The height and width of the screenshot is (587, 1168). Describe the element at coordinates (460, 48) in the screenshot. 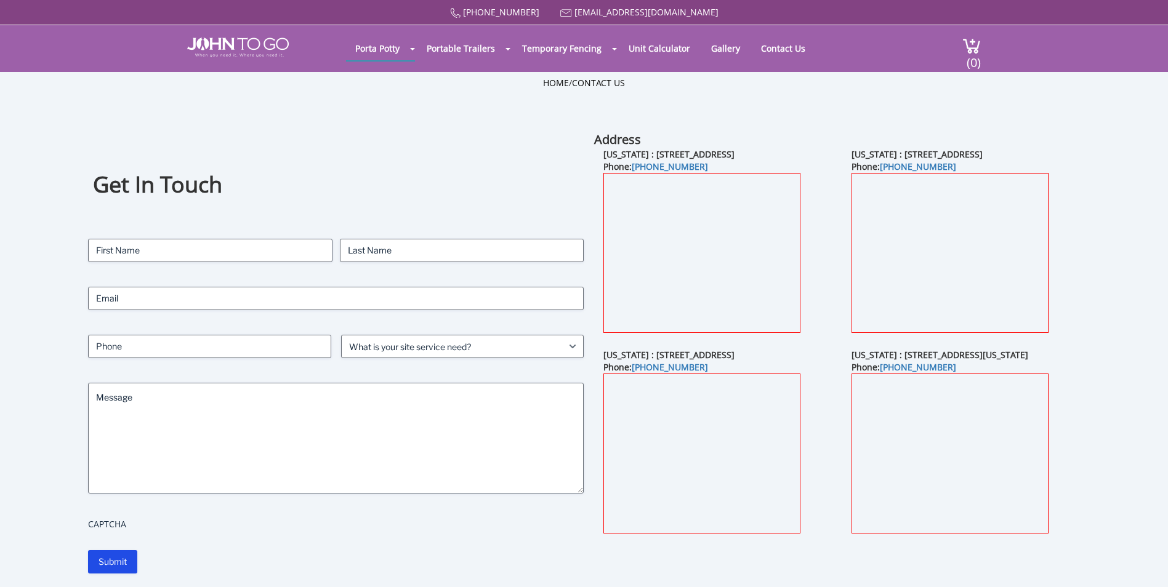

I see `a: Portable Trailers` at that location.